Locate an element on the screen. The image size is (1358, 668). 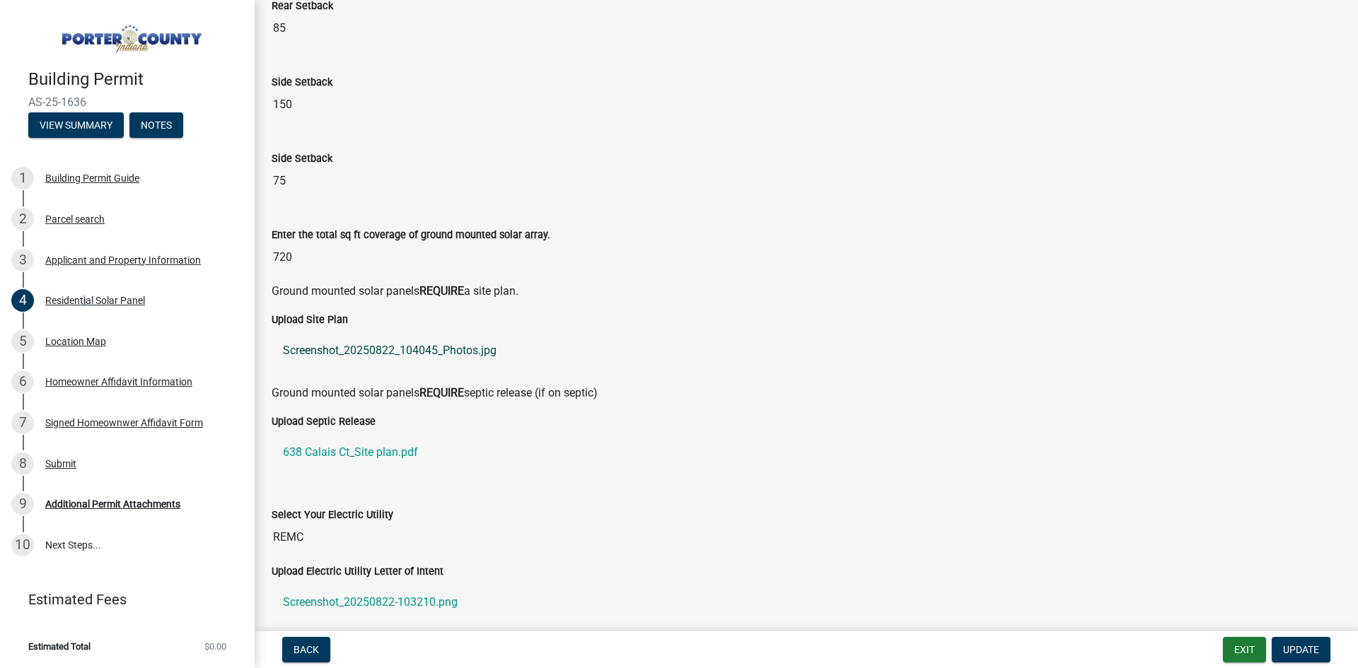
label: Enter the total sq ft coverage of ground mounted solar array. is located at coordinates (411, 235).